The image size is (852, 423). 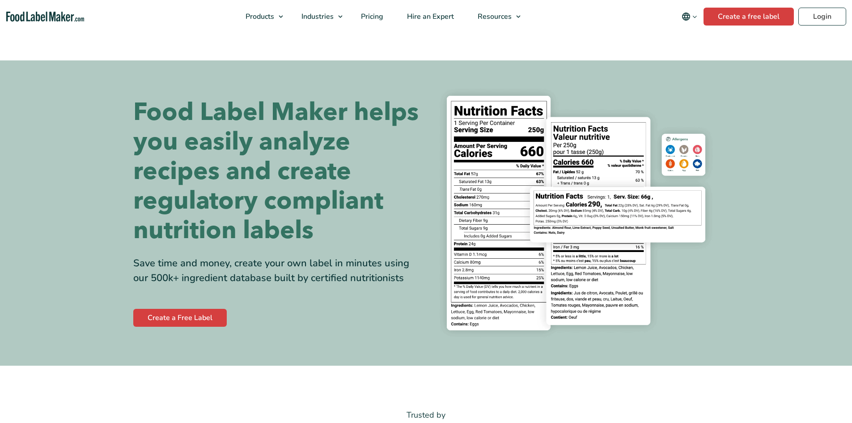 What do you see at coordinates (276, 171) in the screenshot?
I see `h1: Food Label Maker helps you easily analyze recipes and create regulatory compliant nutrition labels` at bounding box center [276, 171].